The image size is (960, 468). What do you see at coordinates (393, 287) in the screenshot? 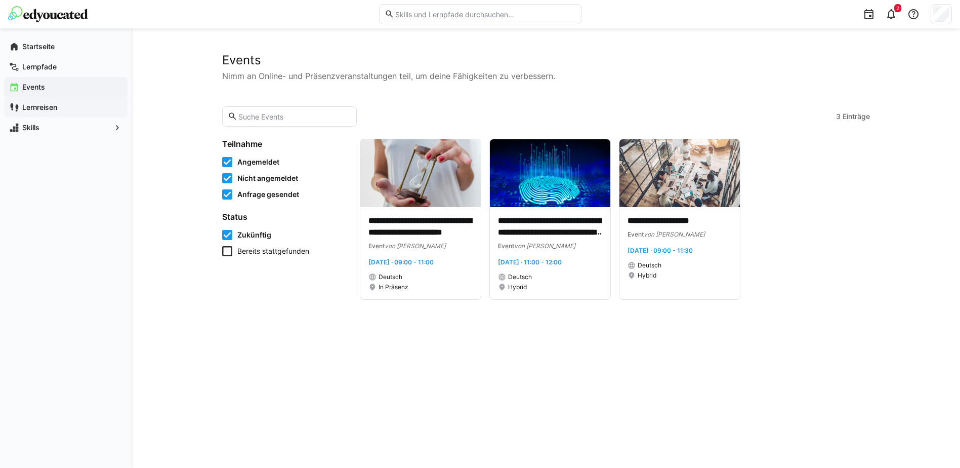
I see `span: In Präsenz` at bounding box center [393, 287].